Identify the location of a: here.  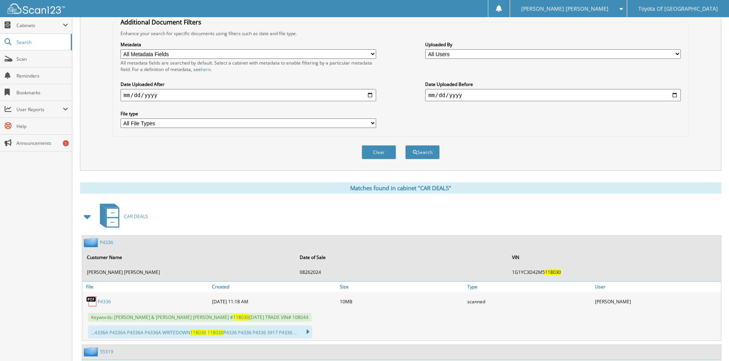
(206, 69).